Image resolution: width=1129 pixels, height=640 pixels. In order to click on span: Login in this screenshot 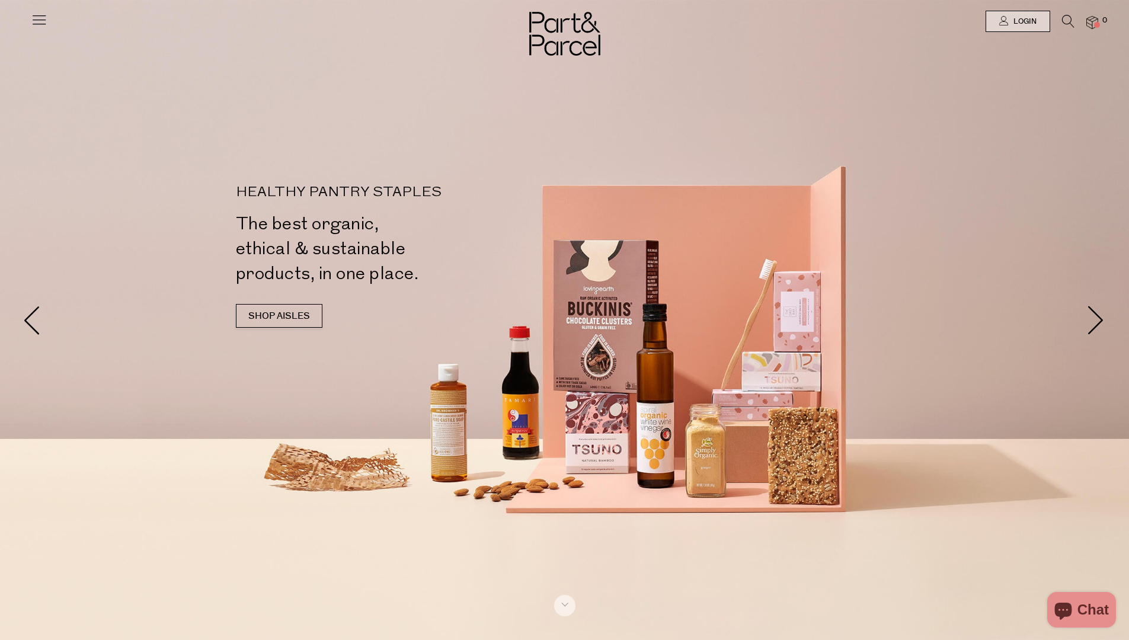, I will do `click(1023, 21)`.